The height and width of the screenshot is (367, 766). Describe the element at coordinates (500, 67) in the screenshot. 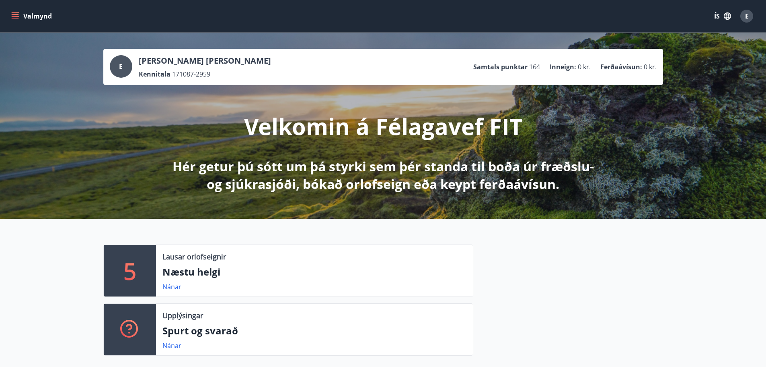

I see `p: Samtals punktar` at that location.